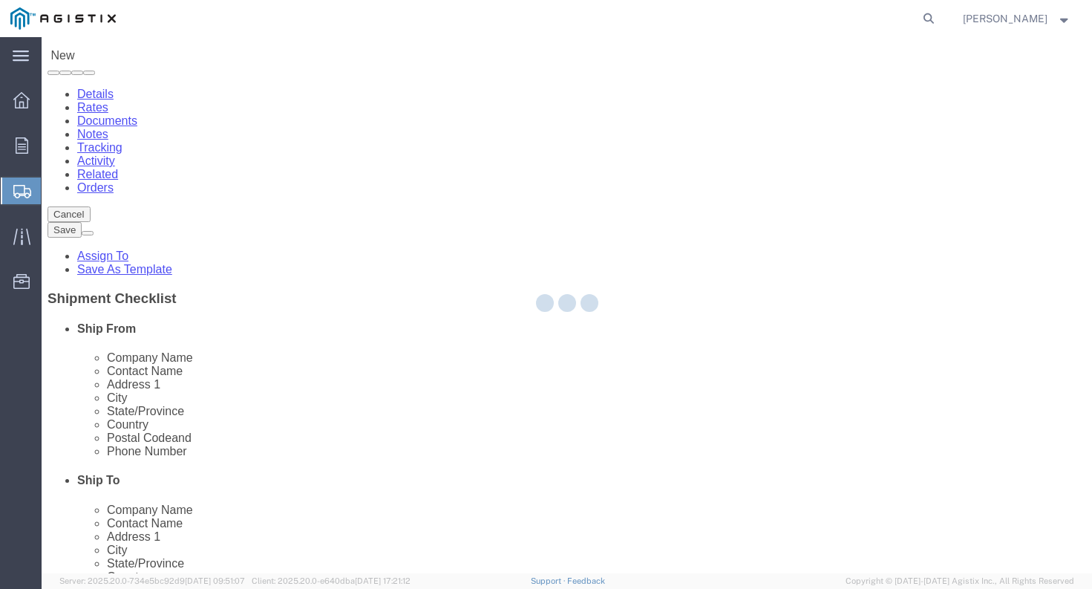 This screenshot has width=1092, height=589. What do you see at coordinates (63, 19) in the screenshot?
I see `img: logo` at bounding box center [63, 19].